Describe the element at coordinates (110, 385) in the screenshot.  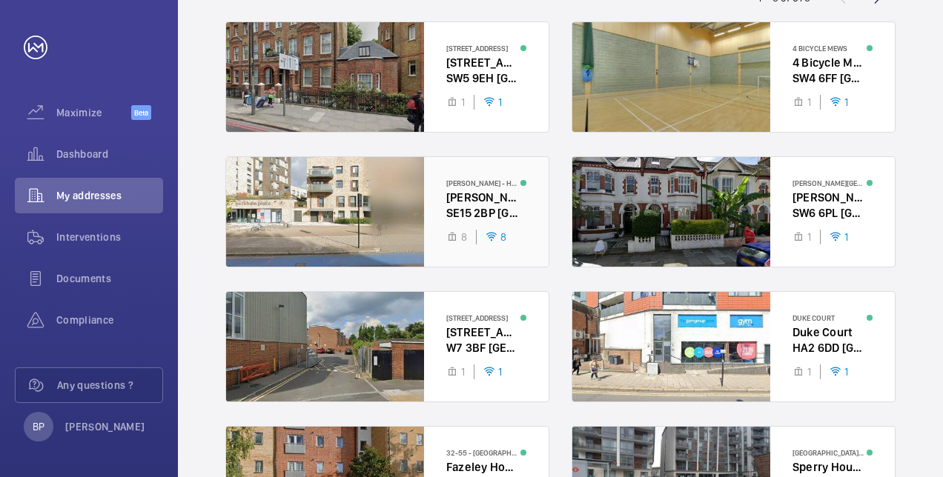
I see `span: Any questions ?` at that location.